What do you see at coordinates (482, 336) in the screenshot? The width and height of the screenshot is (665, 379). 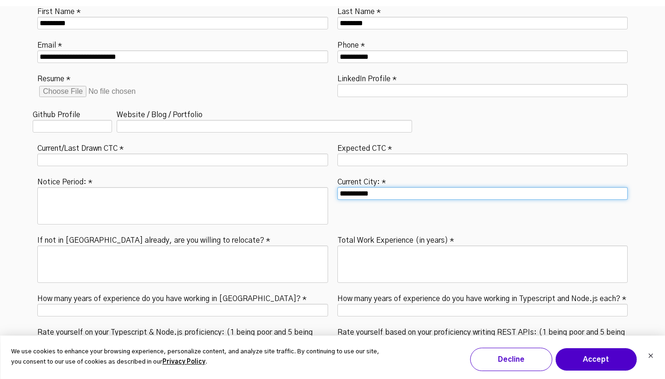 I see `label: Rate yourself based on your proficiency writing REST APIs: (1 being poor and 5 being very good) *` at bounding box center [482, 336].